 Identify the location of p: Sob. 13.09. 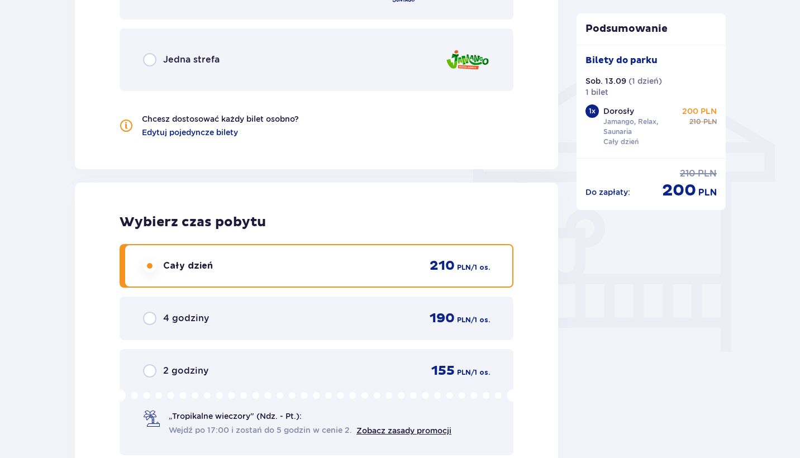
(606, 81).